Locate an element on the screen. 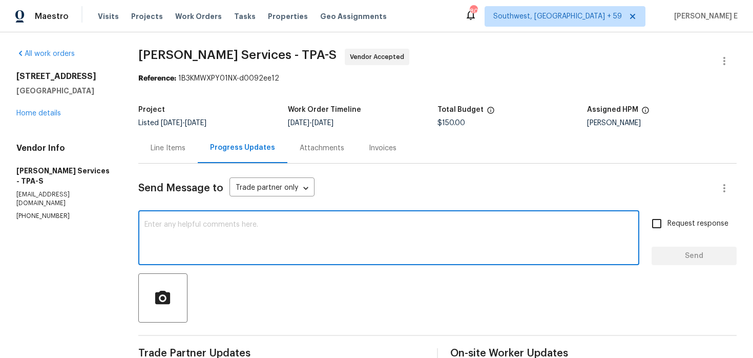  div: 1B3KMWXPY01NX-d0092ee12 is located at coordinates (438, 78).